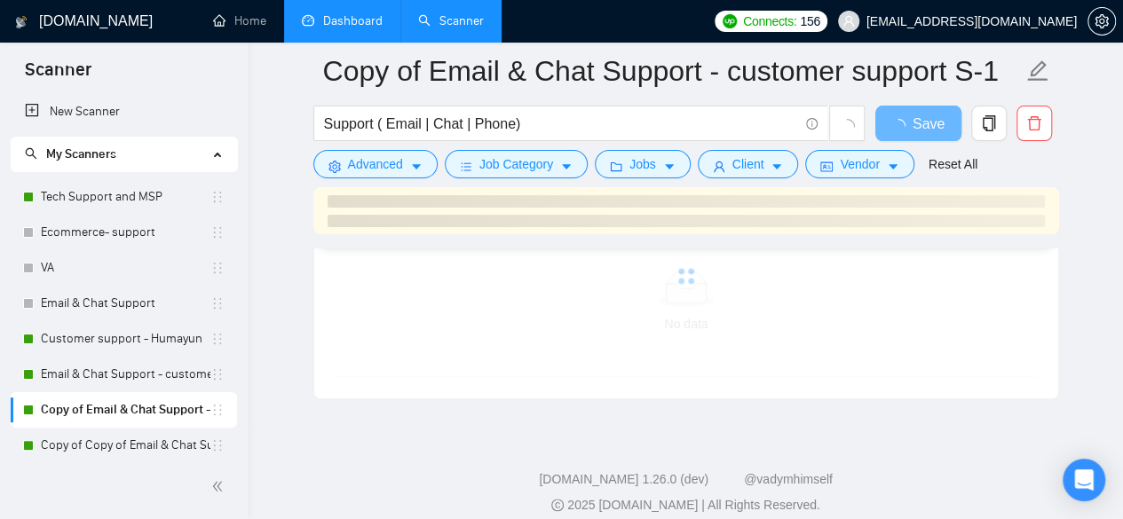 This screenshot has width=1123, height=519. Describe the element at coordinates (123, 410) in the screenshot. I see `li: Copy of Email & Chat Support - customer support S-1` at that location.